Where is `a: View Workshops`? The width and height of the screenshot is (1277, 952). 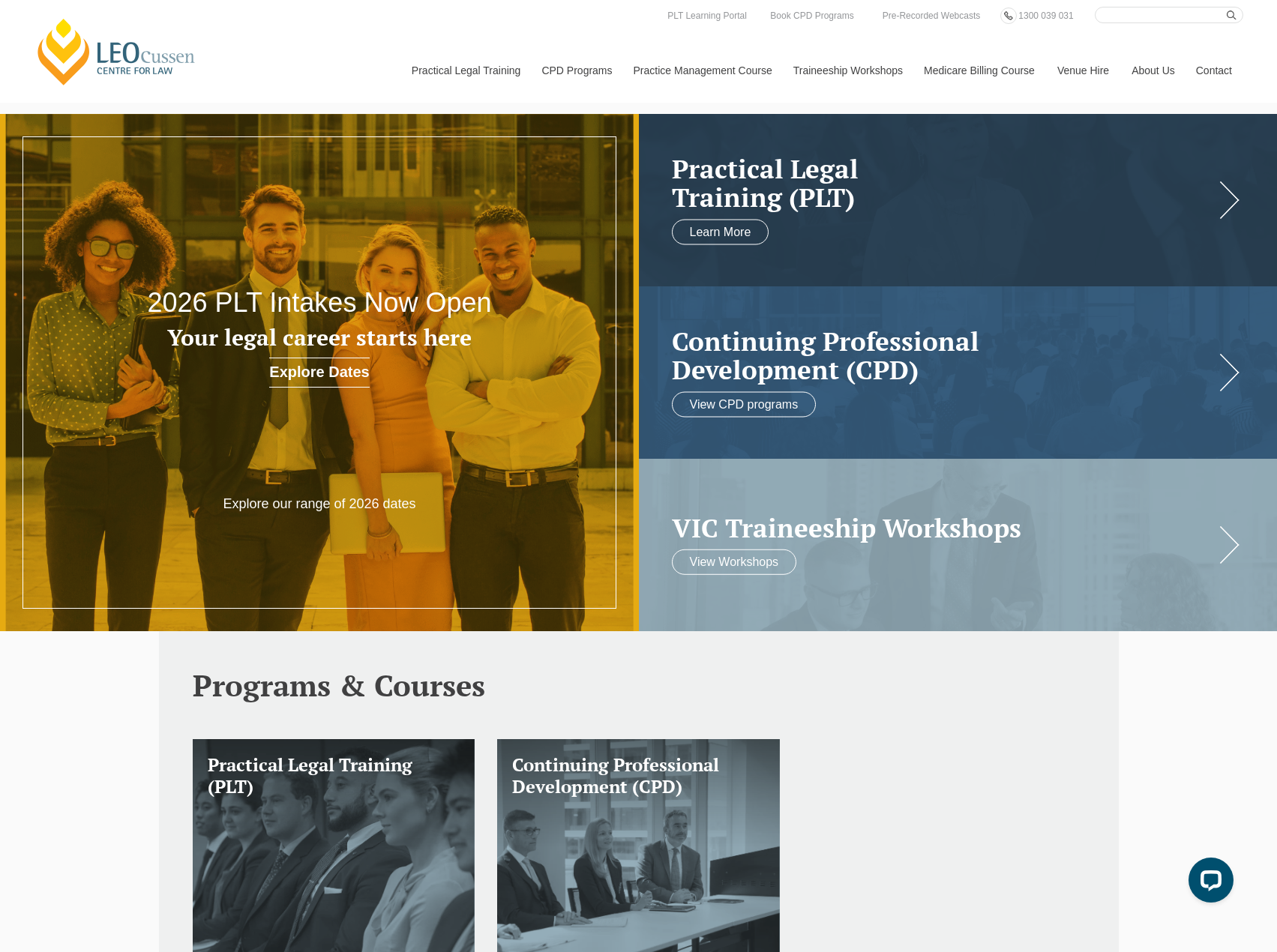 a: View Workshops is located at coordinates (734, 563).